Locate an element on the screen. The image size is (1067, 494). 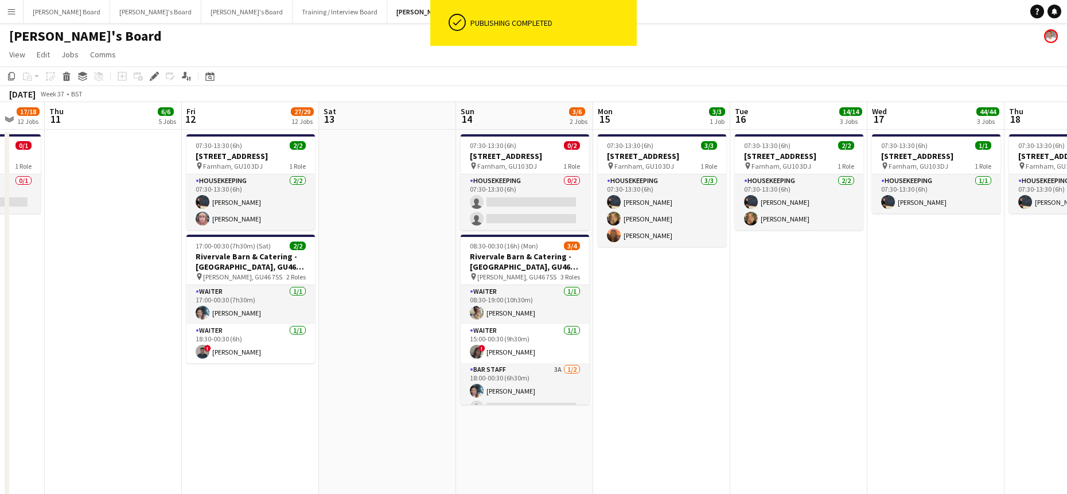
span: View is located at coordinates (17, 54).